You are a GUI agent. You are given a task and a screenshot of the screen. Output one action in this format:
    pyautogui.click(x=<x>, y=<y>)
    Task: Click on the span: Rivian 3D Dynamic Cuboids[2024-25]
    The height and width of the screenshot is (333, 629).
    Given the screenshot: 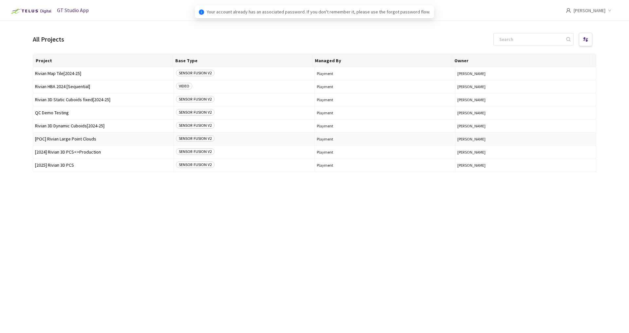 What is the action you would take?
    pyautogui.click(x=103, y=126)
    